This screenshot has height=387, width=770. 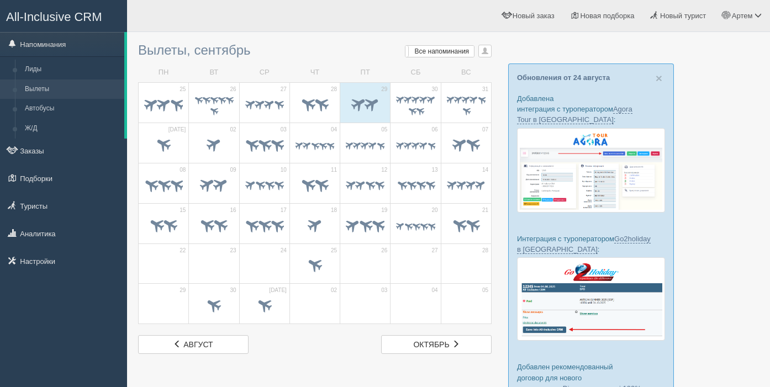 I want to click on a: октябрь, so click(x=436, y=345).